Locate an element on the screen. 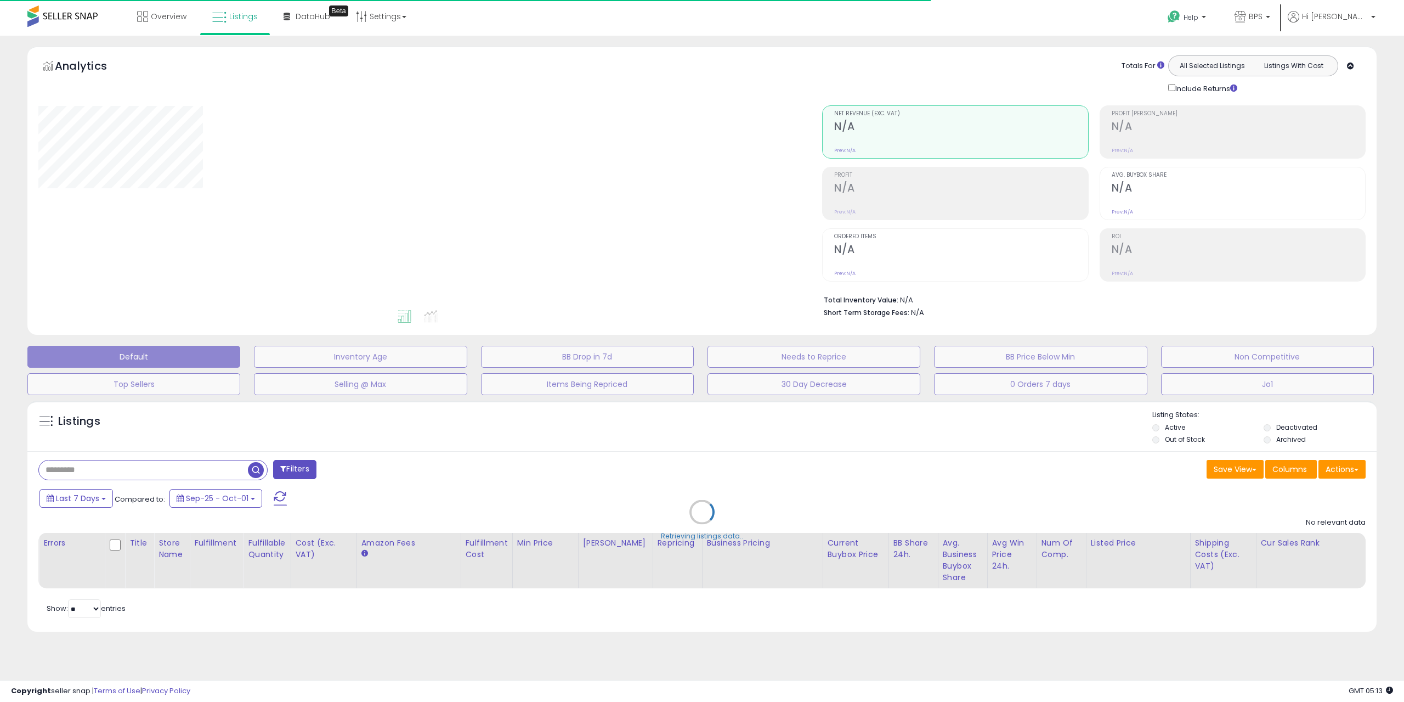  span: Overview is located at coordinates (168, 16).